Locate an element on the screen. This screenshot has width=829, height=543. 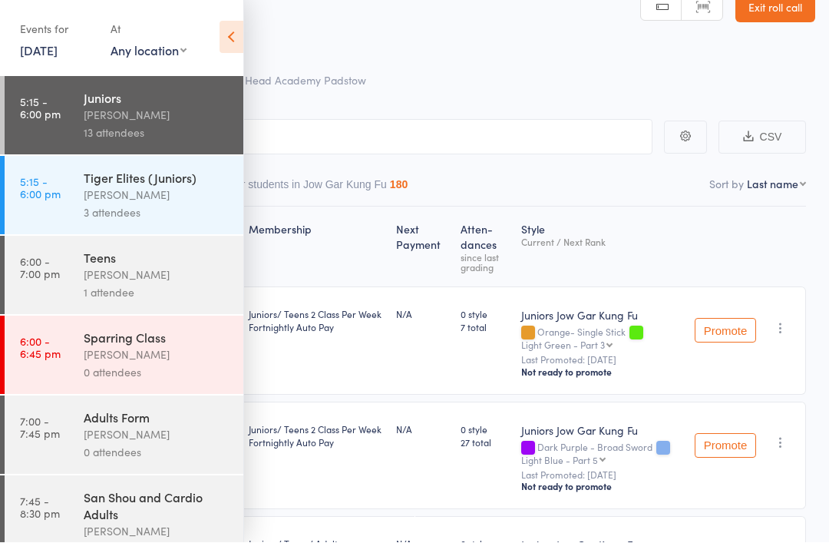
div: 180 is located at coordinates (398, 185).